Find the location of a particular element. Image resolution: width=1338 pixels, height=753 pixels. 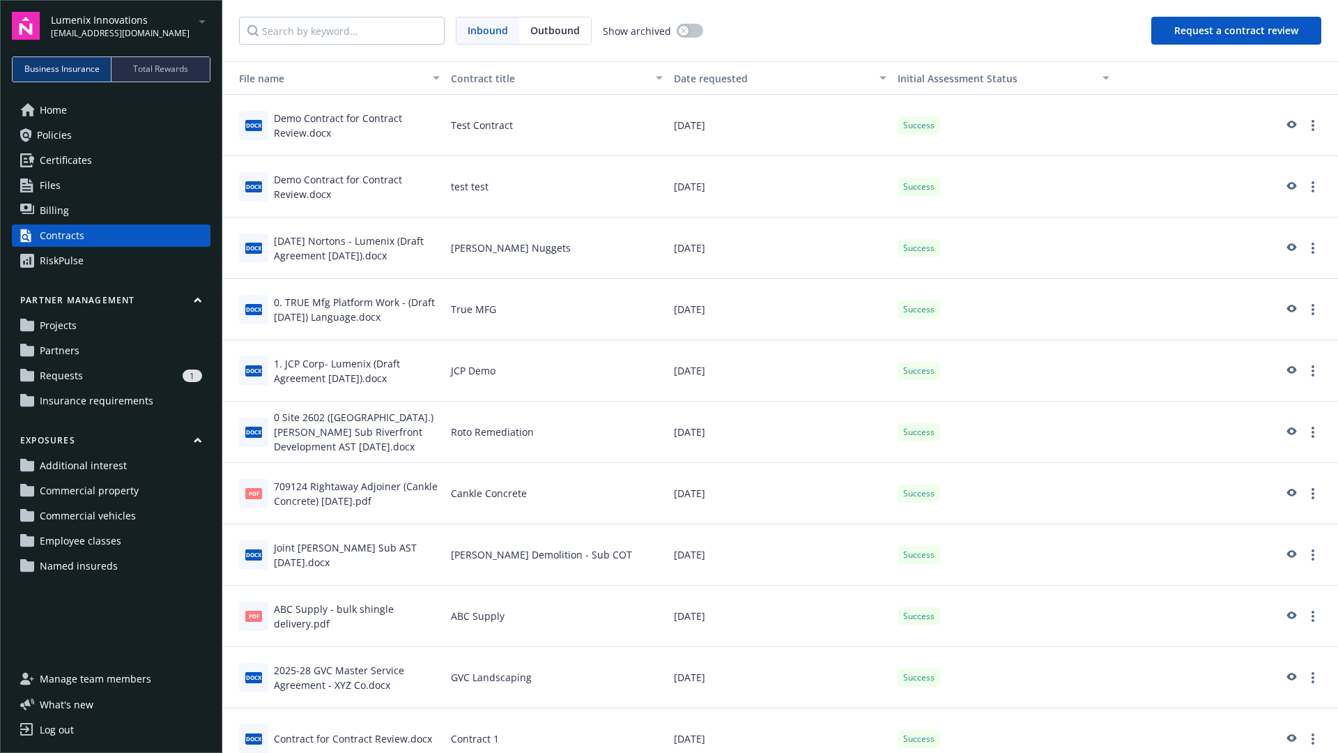

input: Search by keyword... is located at coordinates (341, 31).